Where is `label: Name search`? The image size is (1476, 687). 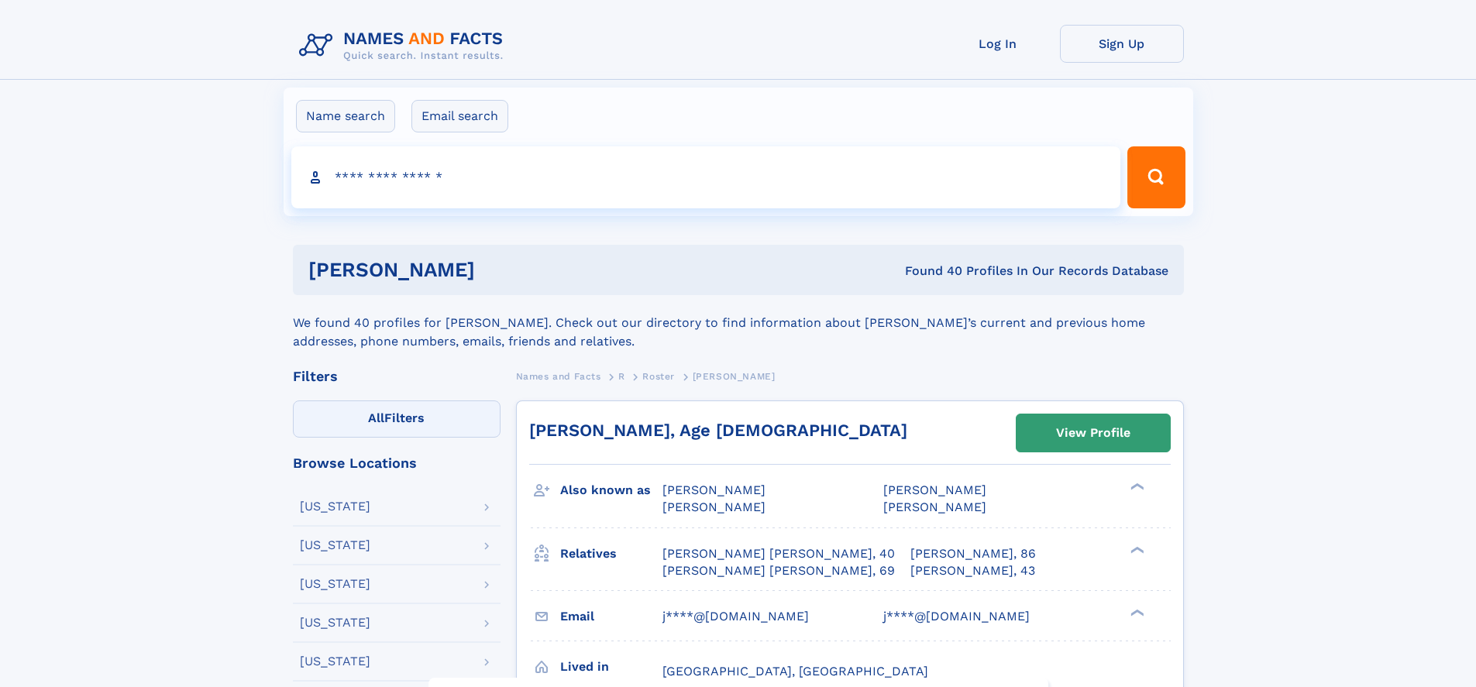
label: Name search is located at coordinates (346, 116).